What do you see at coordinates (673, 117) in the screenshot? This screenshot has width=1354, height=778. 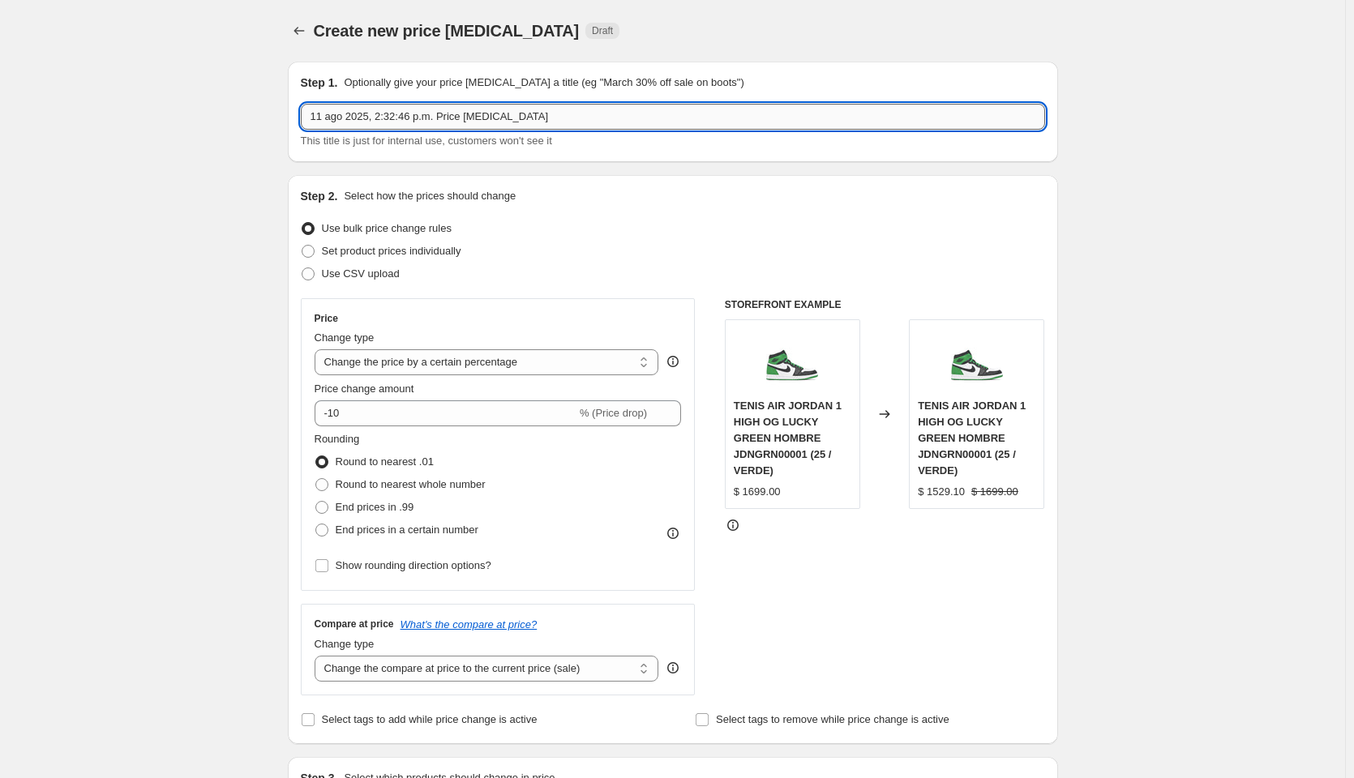 I see `input: 30% off holiday sale` at bounding box center [673, 117].